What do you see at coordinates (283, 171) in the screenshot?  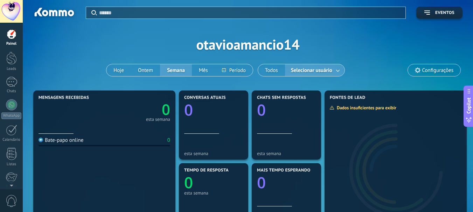 I see `span: Mais tempo esperando` at bounding box center [283, 171].